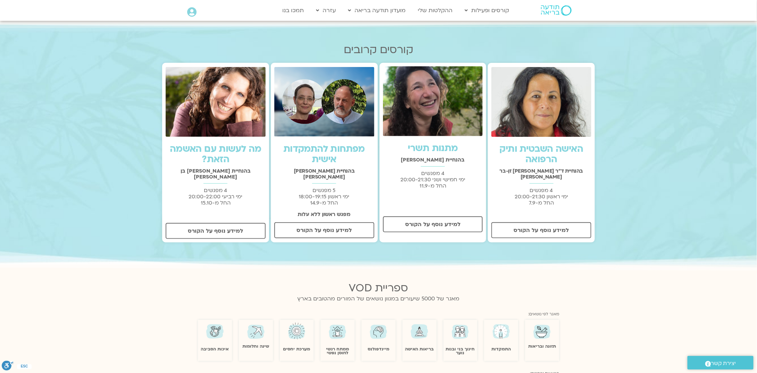 The height and width of the screenshot is (373, 757). What do you see at coordinates (542, 346) in the screenshot?
I see `a: תזונה ובריאות` at bounding box center [542, 346].